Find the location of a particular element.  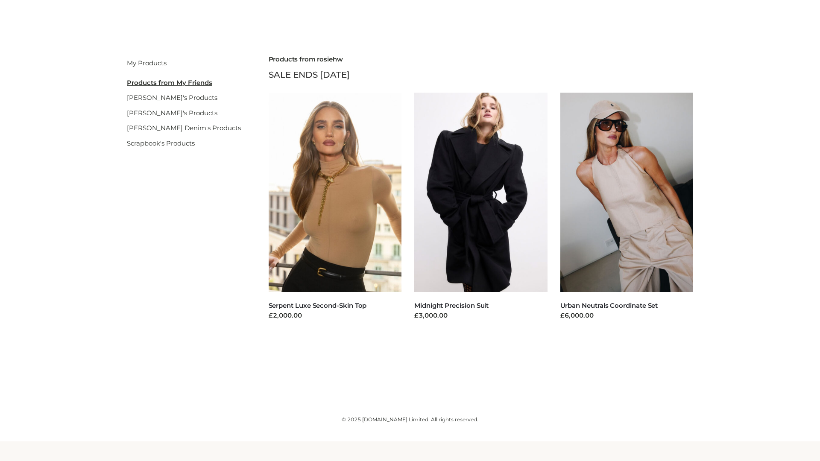

u: Products from My Friends is located at coordinates (170, 82).